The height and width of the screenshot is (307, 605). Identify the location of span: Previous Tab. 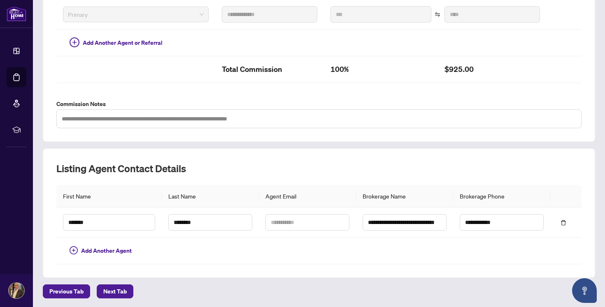
(66, 292).